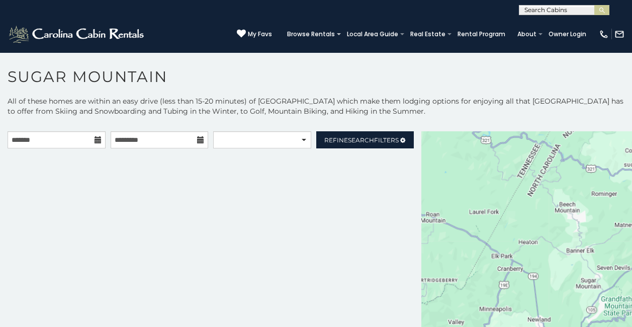  Describe the element at coordinates (361, 140) in the screenshot. I see `span: Refine Filters` at that location.